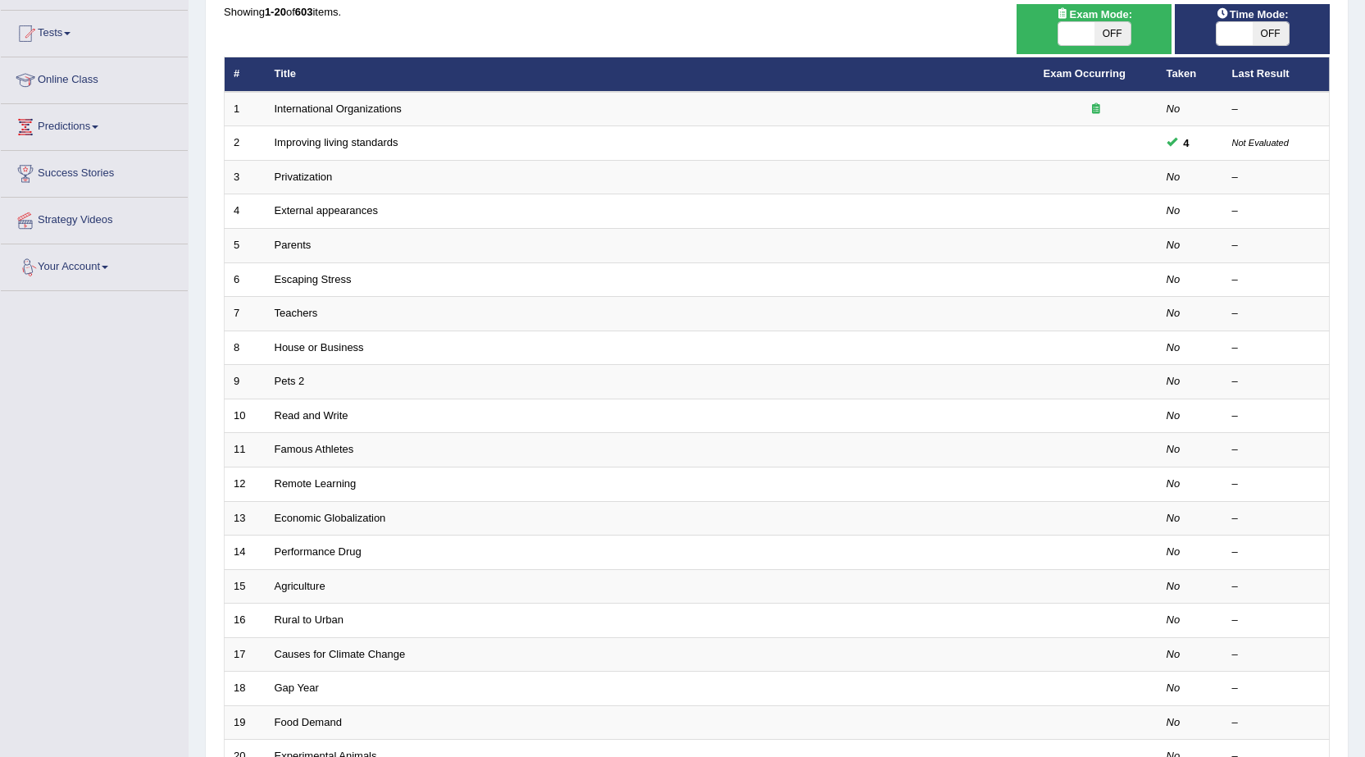 The image size is (1365, 757). I want to click on td: 17, so click(245, 654).